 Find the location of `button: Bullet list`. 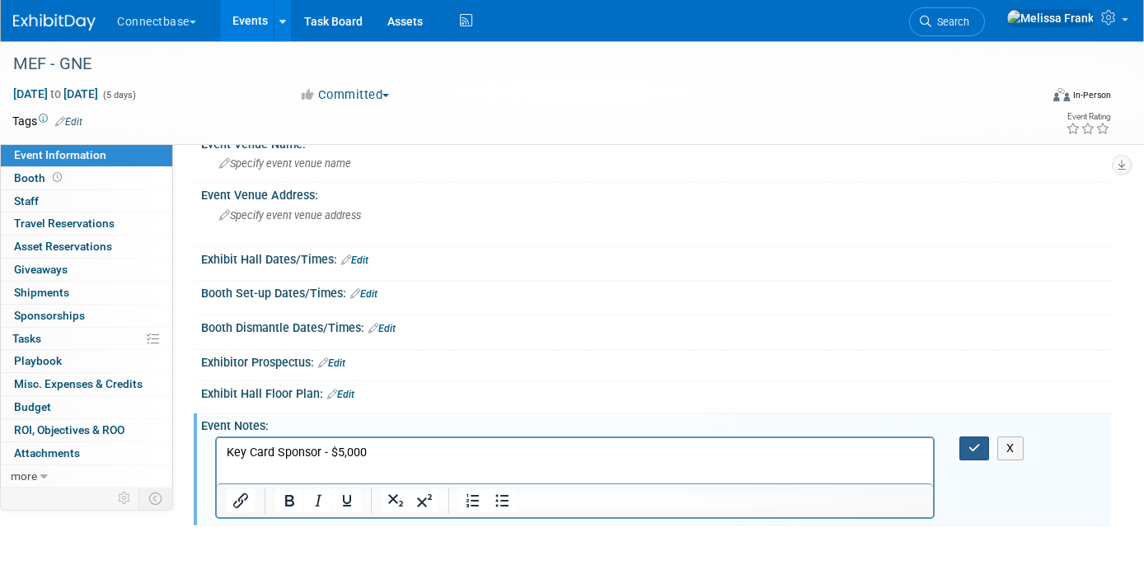

button: Bullet list is located at coordinates (502, 501).